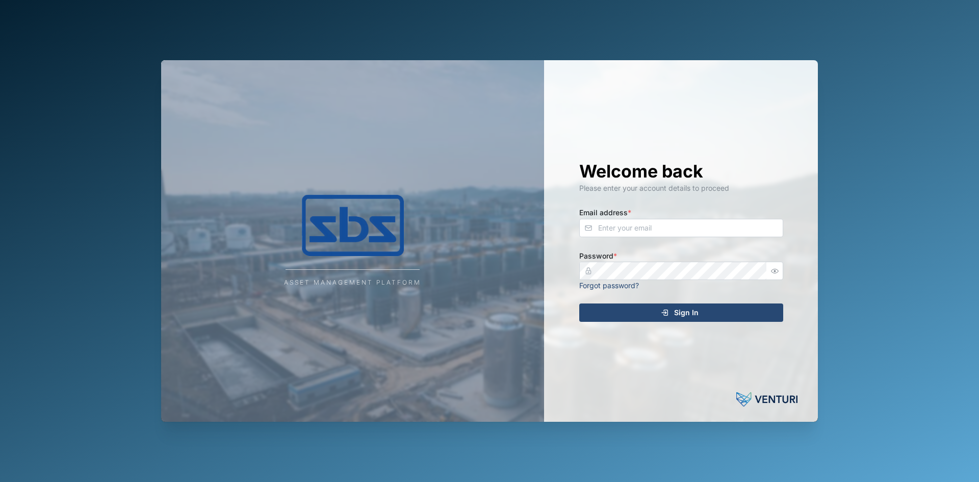 The image size is (979, 482). I want to click on button: Sign In, so click(681, 313).